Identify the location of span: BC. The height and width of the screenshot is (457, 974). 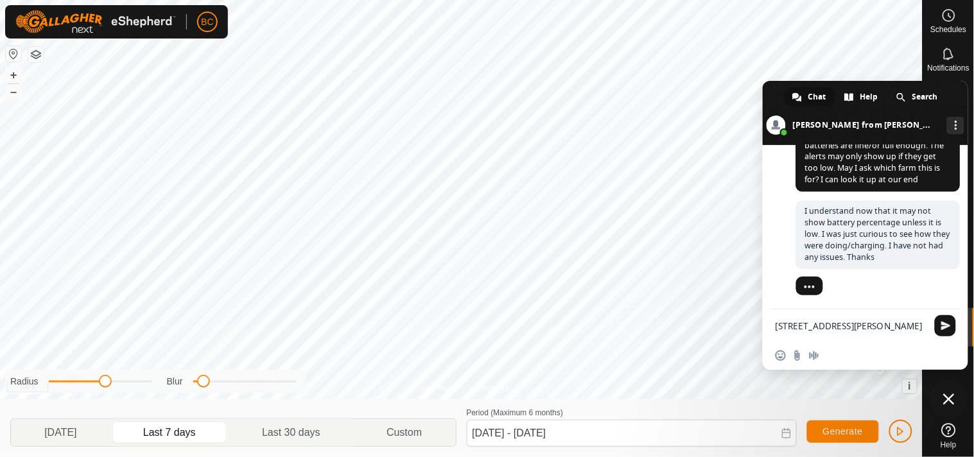
(207, 22).